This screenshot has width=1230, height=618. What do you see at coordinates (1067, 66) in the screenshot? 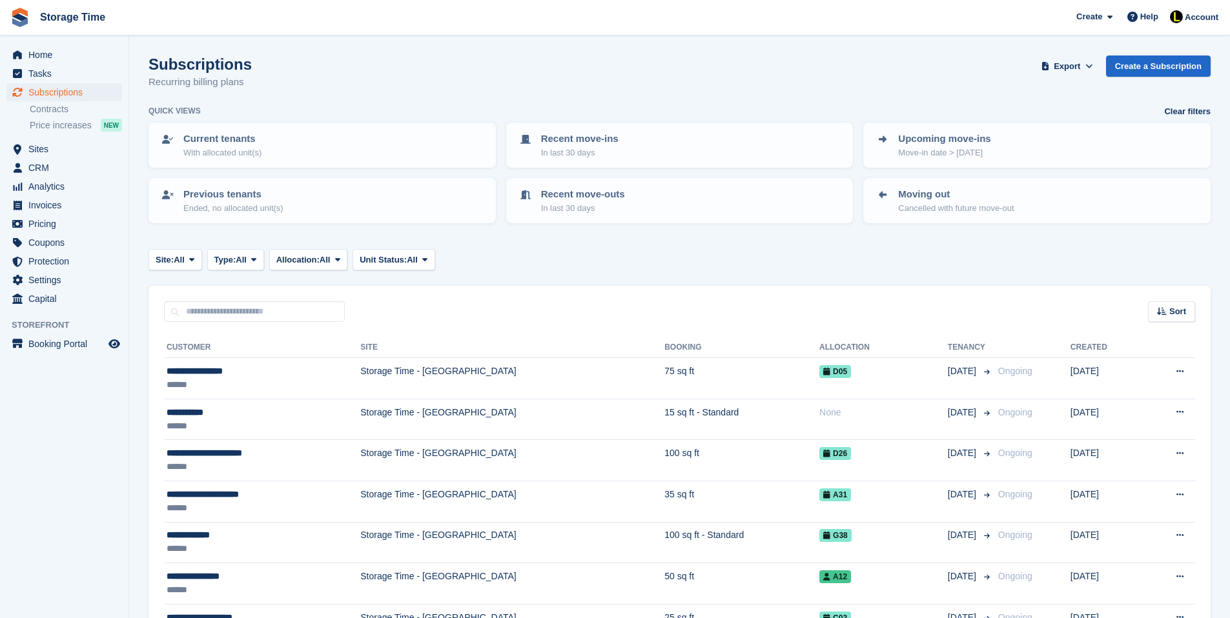
I see `button: Export` at bounding box center [1067, 66].